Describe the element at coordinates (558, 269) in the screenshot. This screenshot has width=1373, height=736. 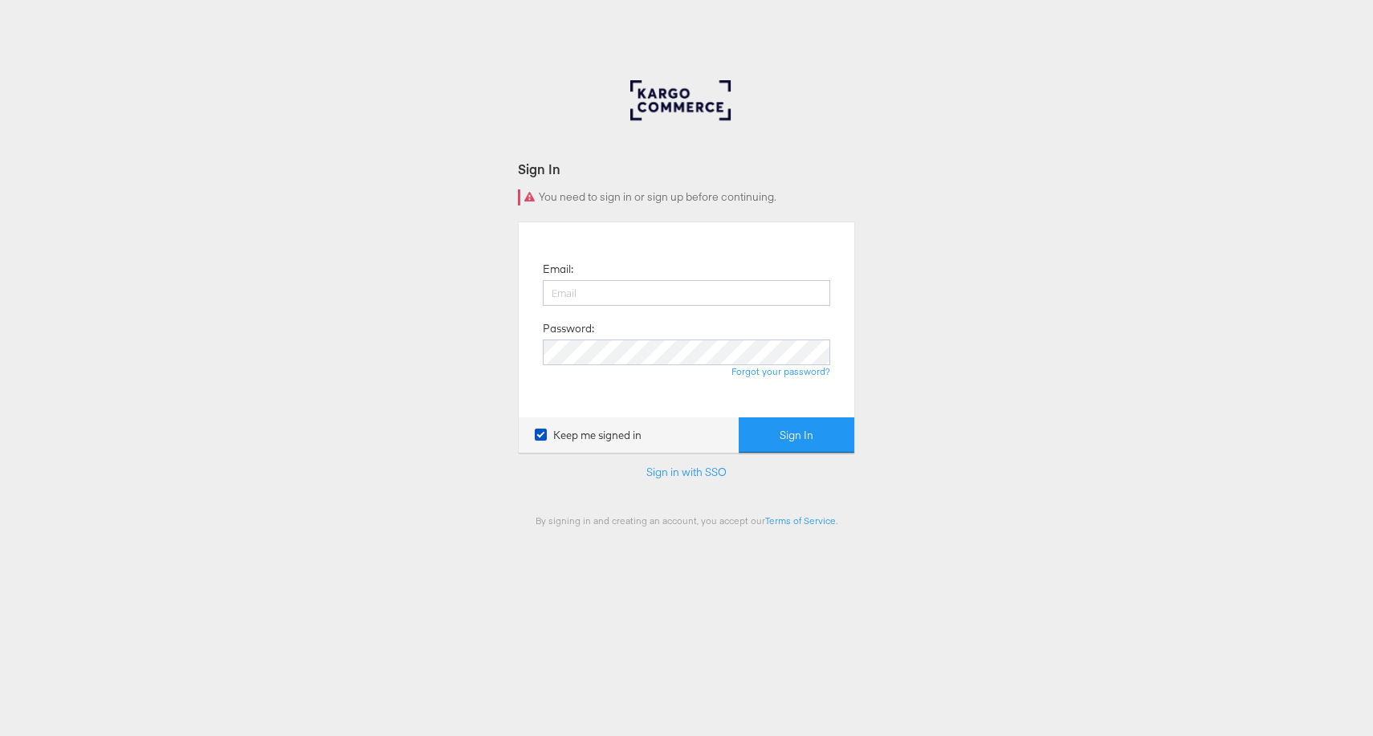
I see `label: Email:` at that location.